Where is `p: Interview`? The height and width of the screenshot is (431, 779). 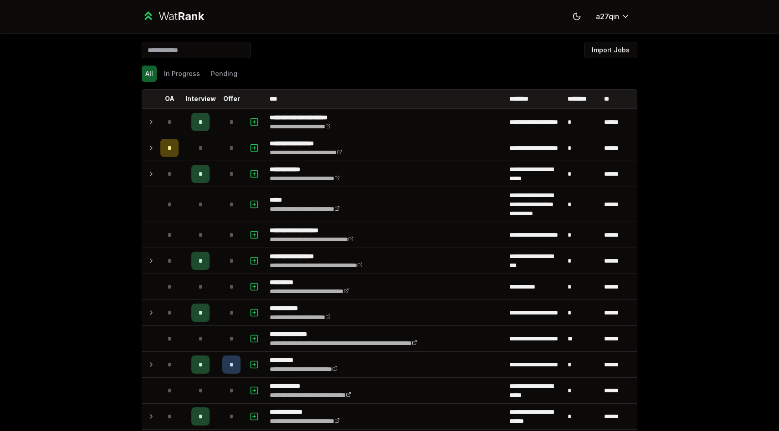
p: Interview is located at coordinates (200, 99).